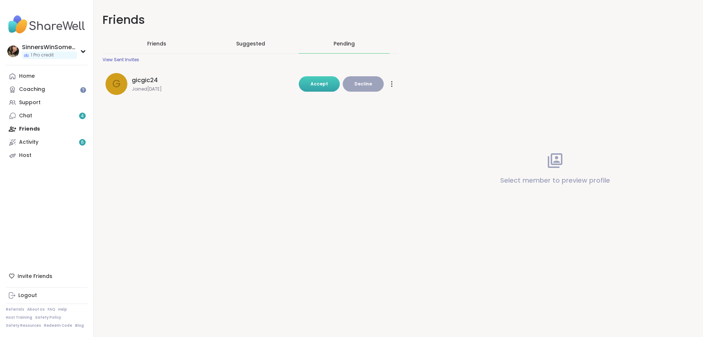 Image resolution: width=703 pixels, height=337 pixels. What do you see at coordinates (47, 76) in the screenshot?
I see `a: Home` at bounding box center [47, 76].